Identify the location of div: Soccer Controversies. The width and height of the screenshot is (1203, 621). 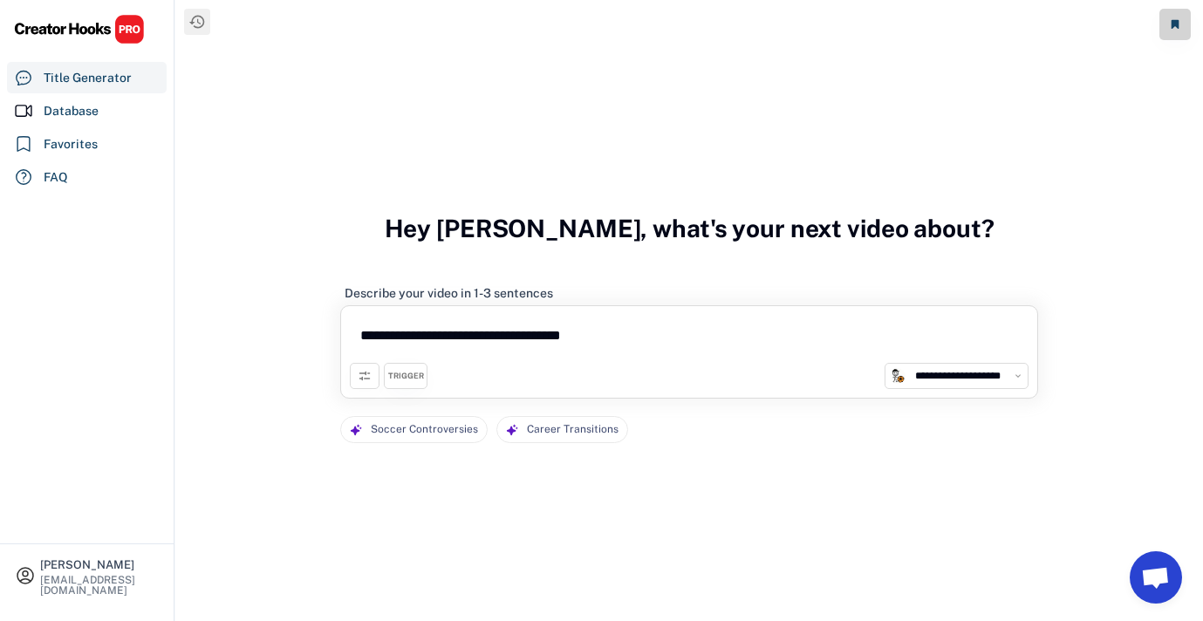
(424, 429).